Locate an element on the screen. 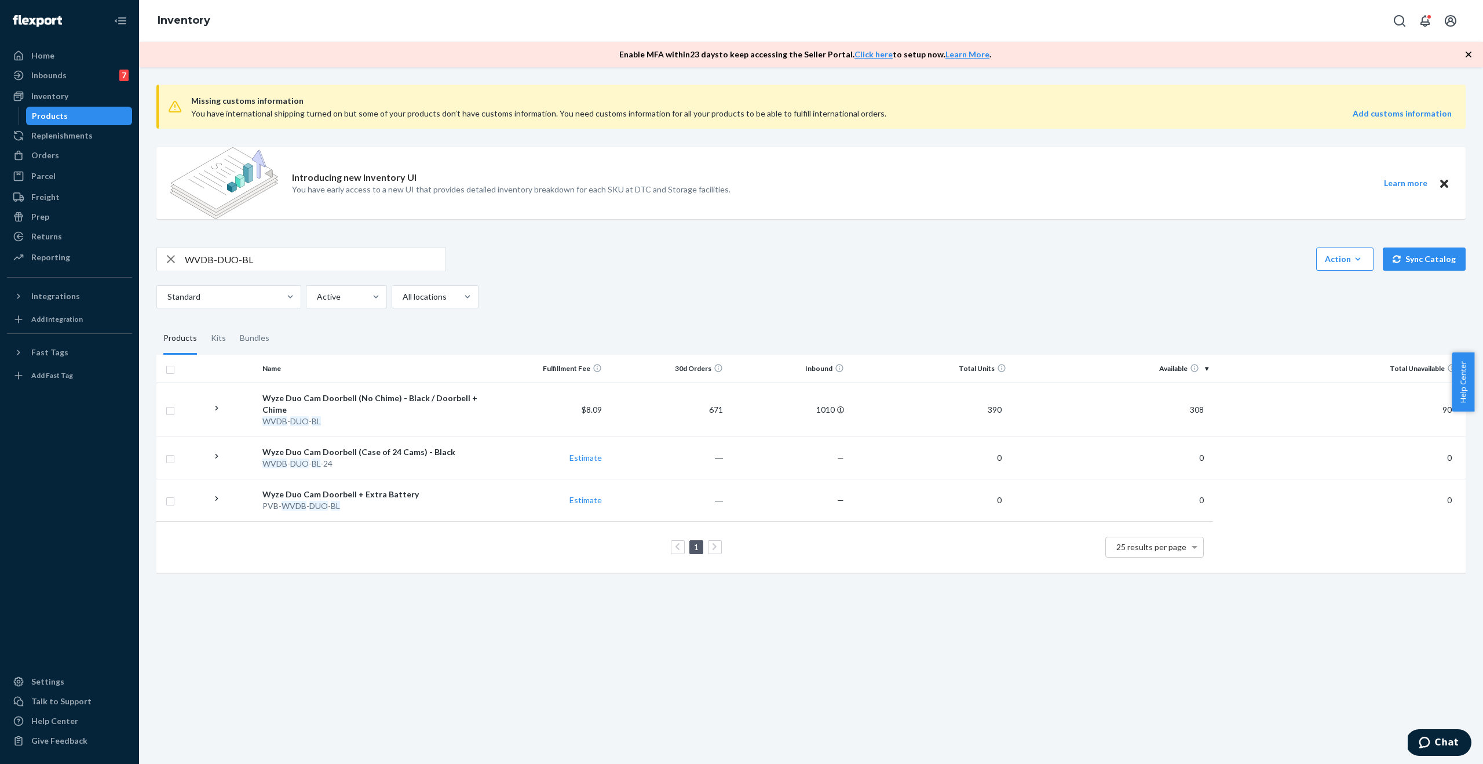  button: Help Center is located at coordinates (1463, 382).